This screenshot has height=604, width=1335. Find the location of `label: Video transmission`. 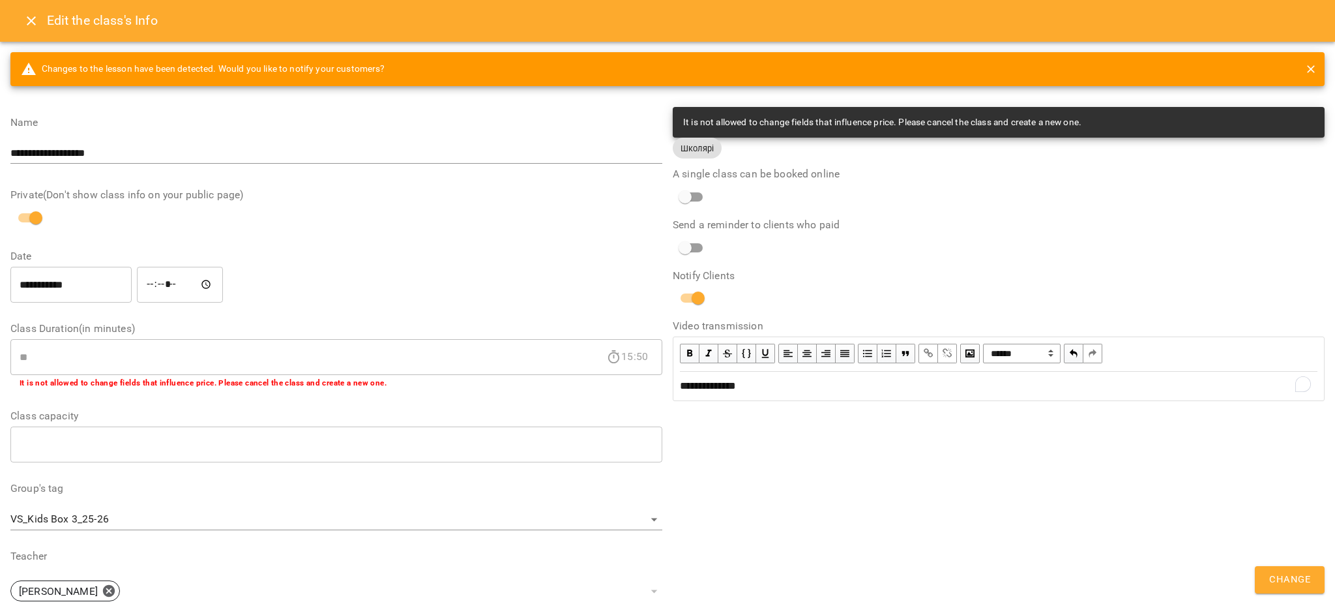

label: Video transmission is located at coordinates (999, 326).